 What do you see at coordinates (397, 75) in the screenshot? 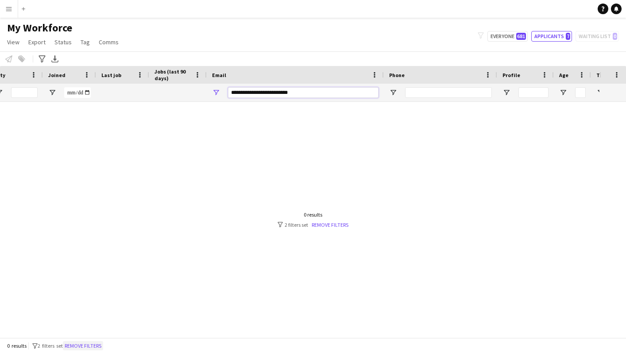
I see `span: Phone` at bounding box center [397, 75].